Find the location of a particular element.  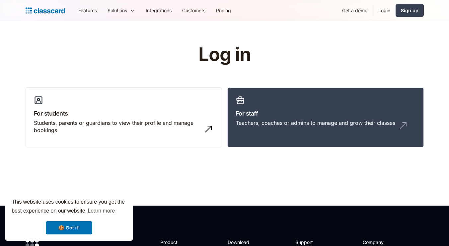

h2: Download is located at coordinates (241, 242).